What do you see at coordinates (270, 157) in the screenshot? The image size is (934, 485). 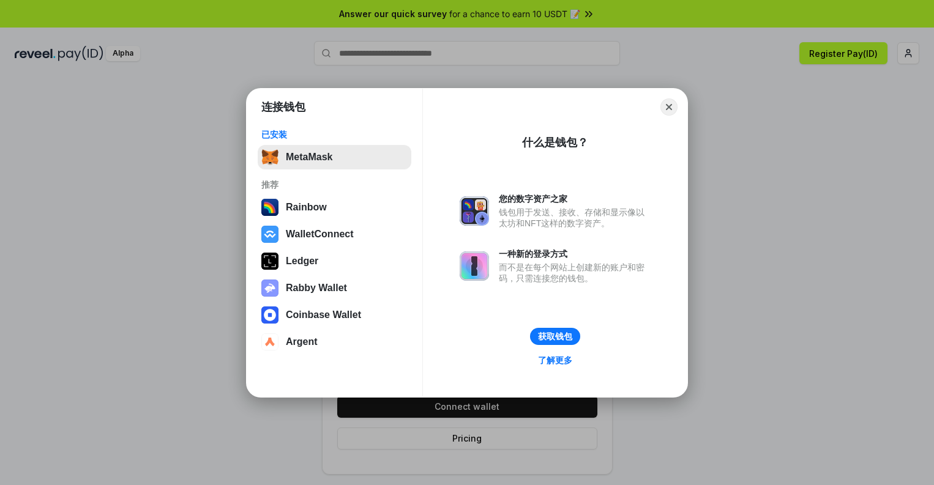 I see `img: svg+xml,%3Csvg%20fill%3D%22none%22%20height%3D%2233%22%20viewBox%3D%220%200%2035%2033%22%20width%...` at bounding box center [270, 157].